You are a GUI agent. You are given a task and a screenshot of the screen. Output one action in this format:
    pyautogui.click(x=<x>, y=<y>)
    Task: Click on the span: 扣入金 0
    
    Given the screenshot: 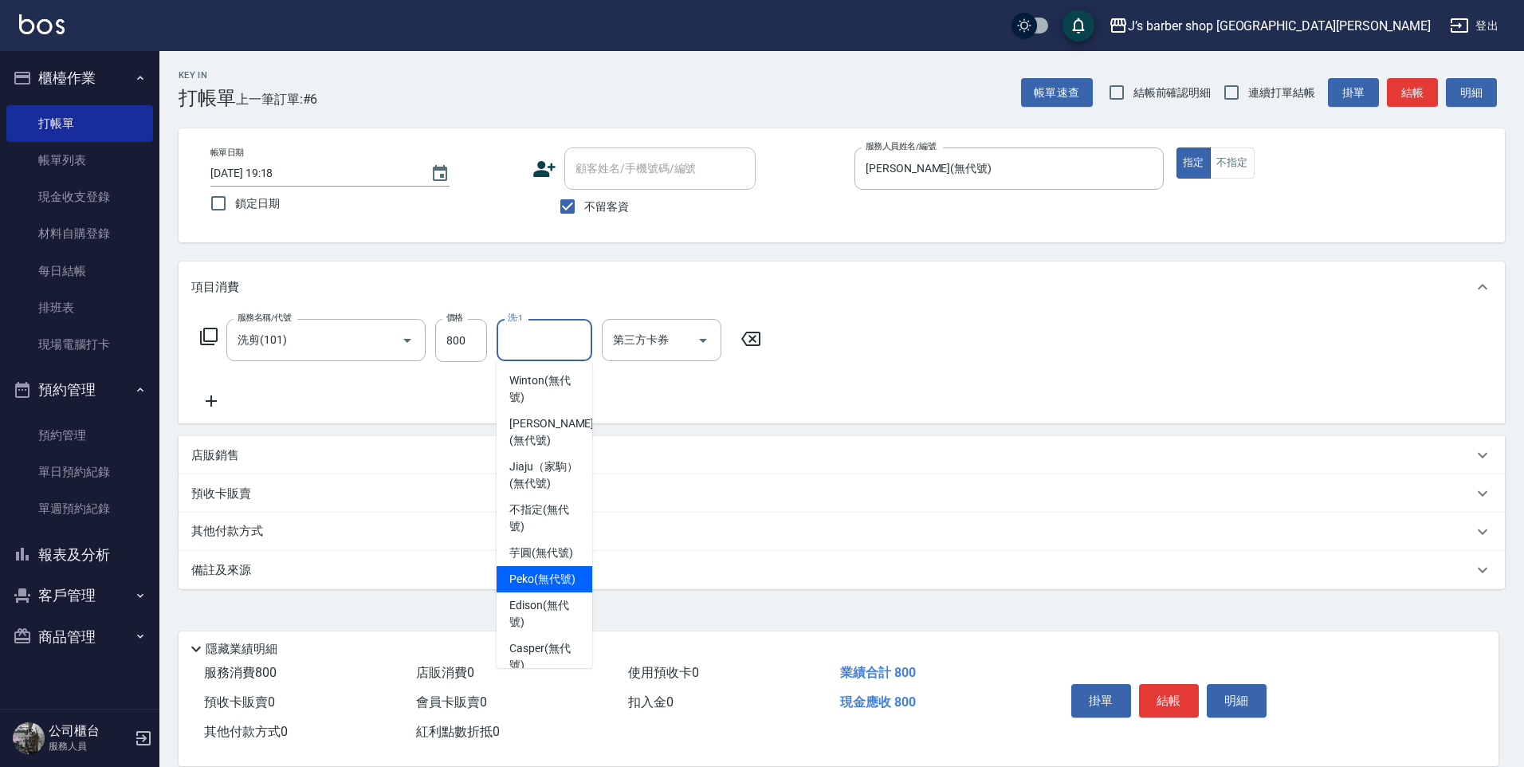 What is the action you would take?
    pyautogui.click(x=650, y=701)
    